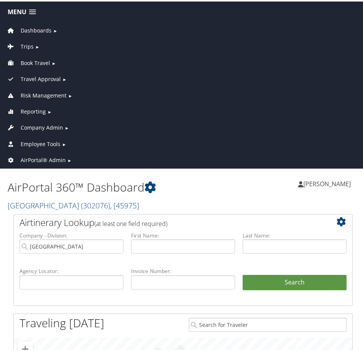 This screenshot has height=351, width=363. Describe the element at coordinates (43, 159) in the screenshot. I see `span: AirPortal® Admin` at that location.